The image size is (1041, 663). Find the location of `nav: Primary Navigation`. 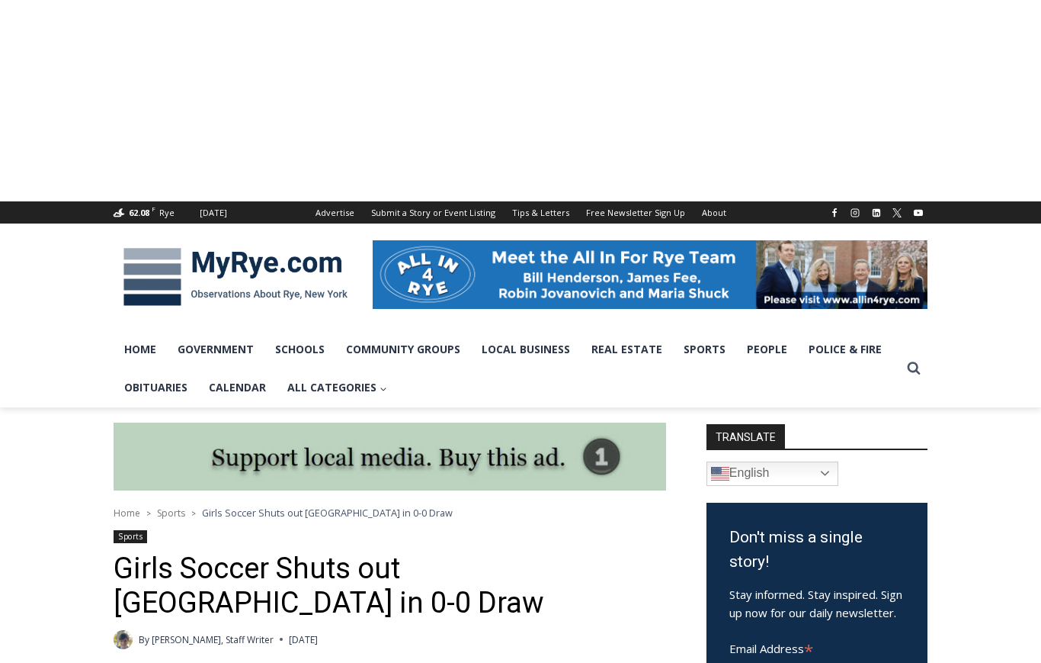

nav: Primary Navigation is located at coordinates (507, 368).